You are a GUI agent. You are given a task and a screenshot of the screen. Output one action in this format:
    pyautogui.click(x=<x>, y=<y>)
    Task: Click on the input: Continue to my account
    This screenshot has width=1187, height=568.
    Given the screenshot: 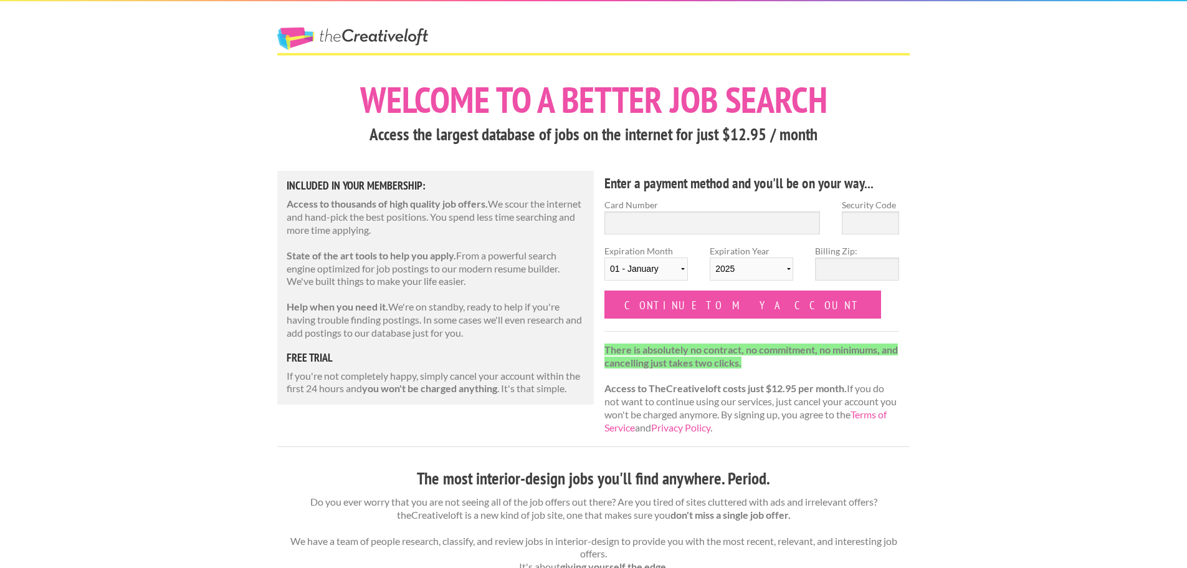 What is the action you would take?
    pyautogui.click(x=743, y=304)
    